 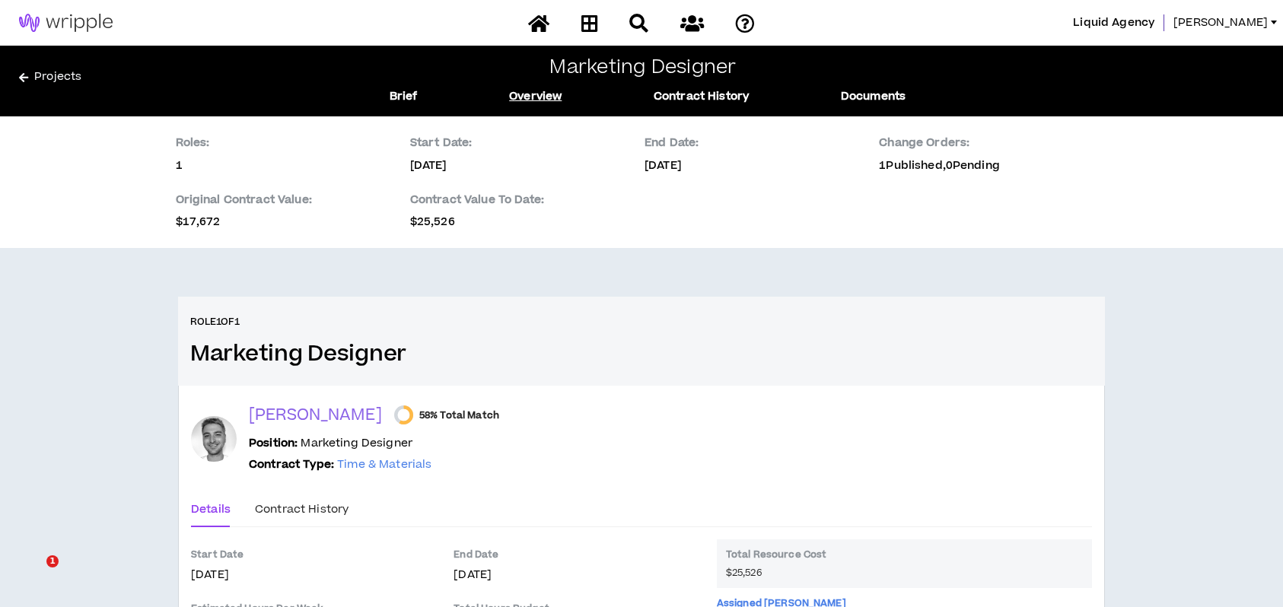 I want to click on p: End Date, so click(x=475, y=555).